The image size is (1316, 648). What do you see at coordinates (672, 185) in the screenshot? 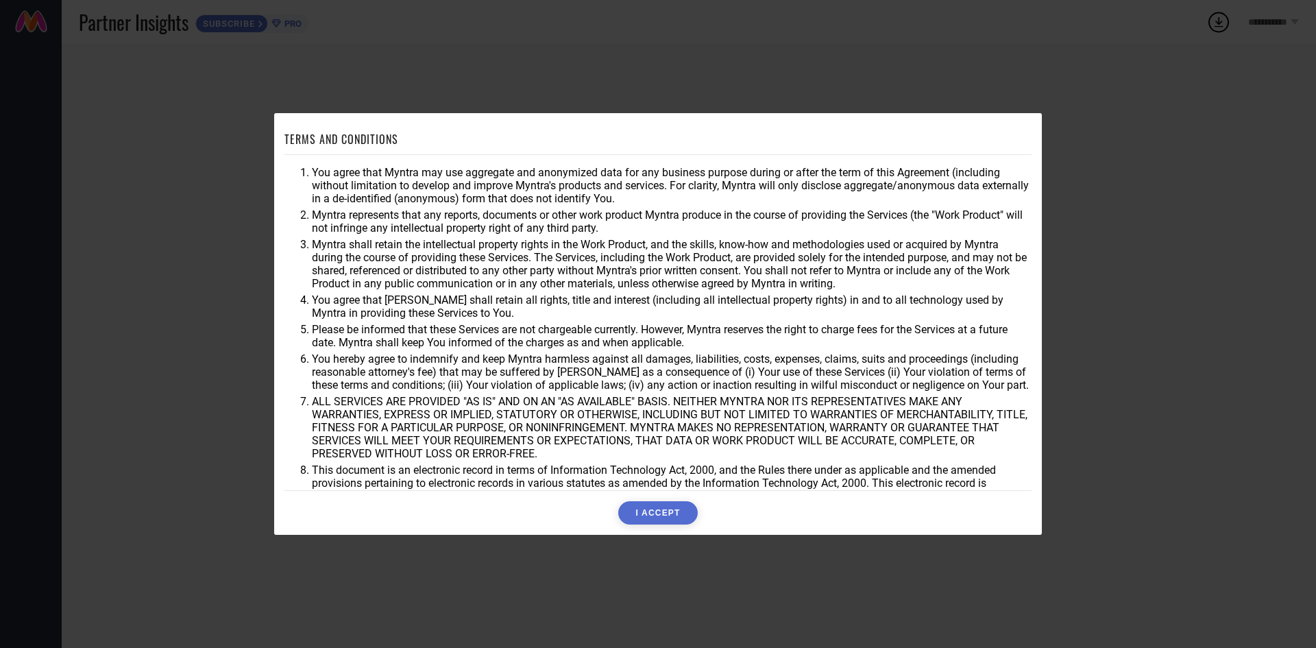
I see `li: You agree that Myntra may use aggregate and anonymized data for any business purpose during or af...` at bounding box center [672, 185].